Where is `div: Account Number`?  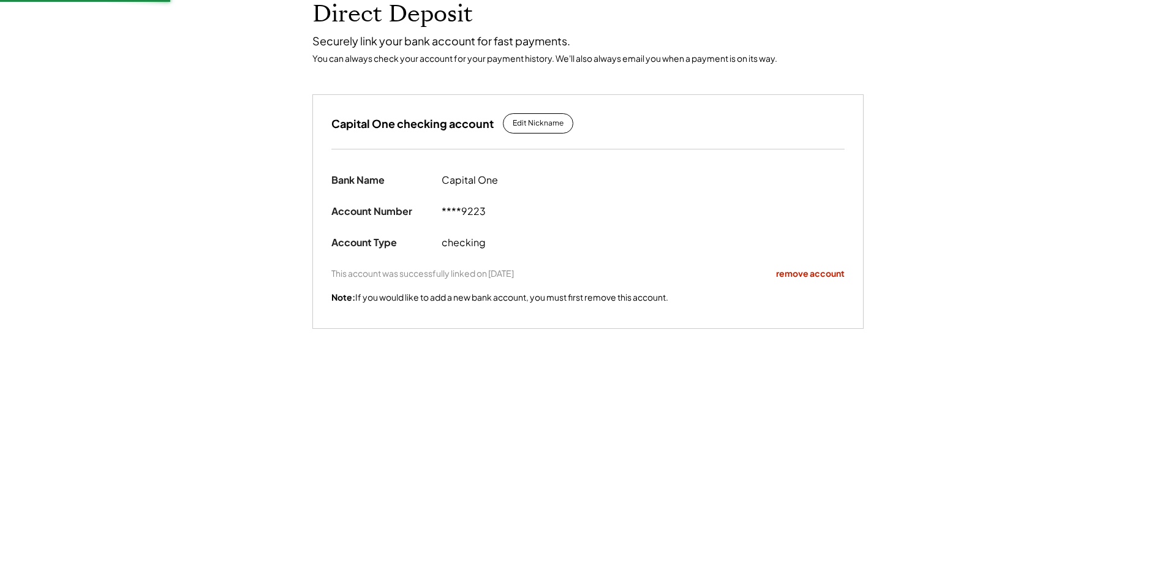 div: Account Number is located at coordinates (387, 211).